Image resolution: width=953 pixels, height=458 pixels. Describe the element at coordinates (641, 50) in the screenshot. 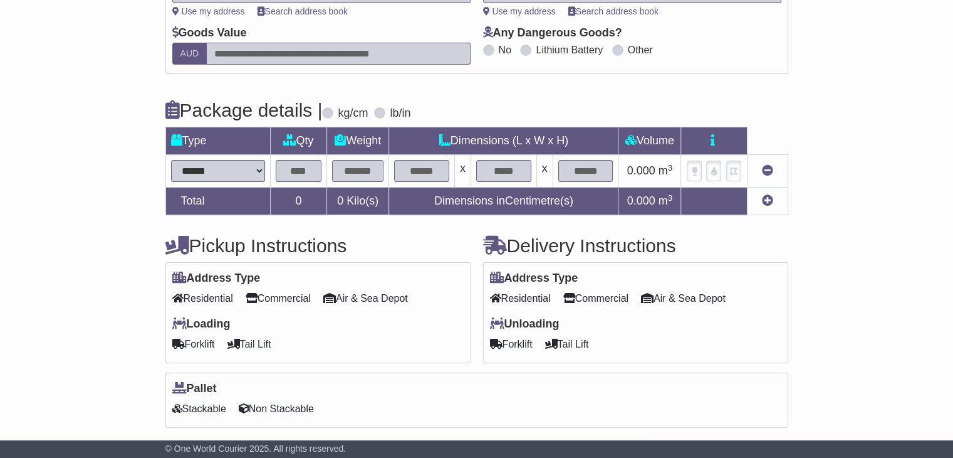

I see `label: Other` at that location.